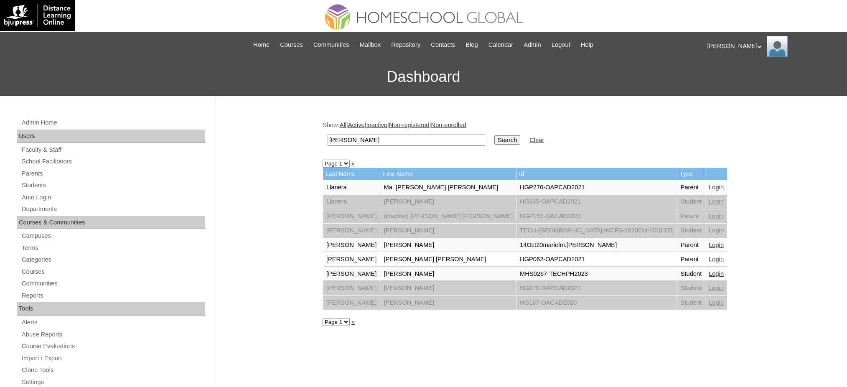  I want to click on td: HG187-OACAD2020, so click(596, 303).